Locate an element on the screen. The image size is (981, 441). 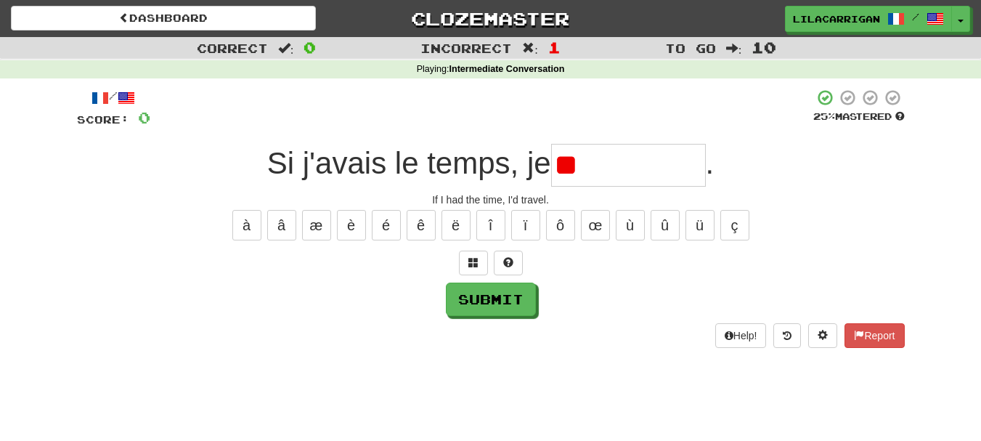
button: Report is located at coordinates (874, 335).